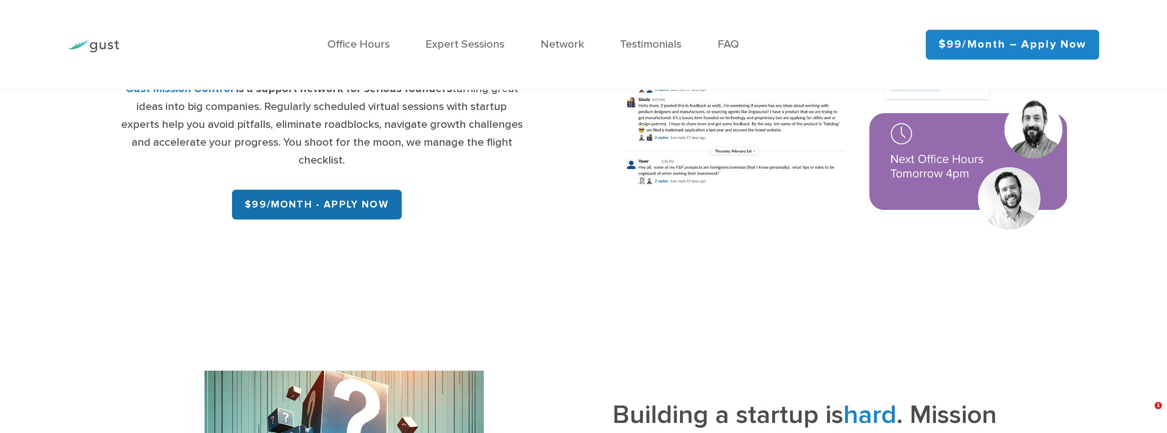 The width and height of the screenshot is (1167, 433). I want to click on a: FAQ, so click(728, 44).